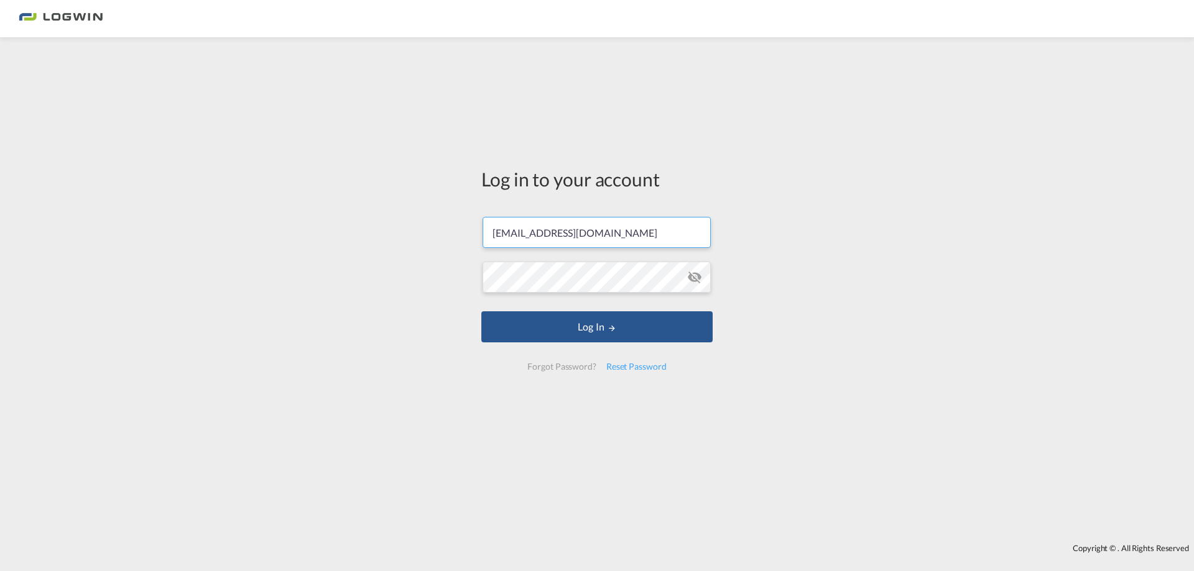 The width and height of the screenshot is (1194, 571). Describe the element at coordinates (597, 327) in the screenshot. I see `button: LOGIN` at that location.